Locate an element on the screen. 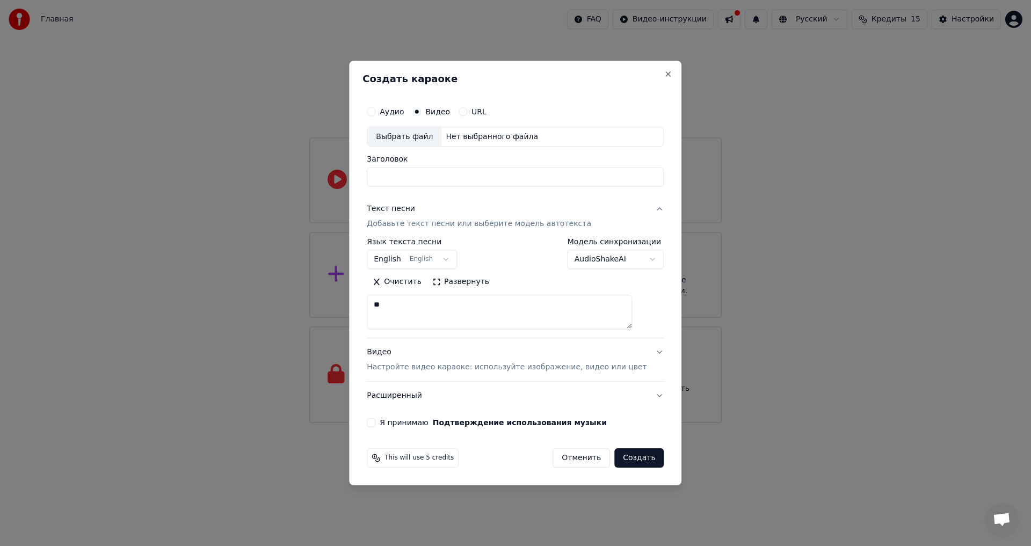 This screenshot has width=1031, height=546. button: Расширенный is located at coordinates (515, 396).